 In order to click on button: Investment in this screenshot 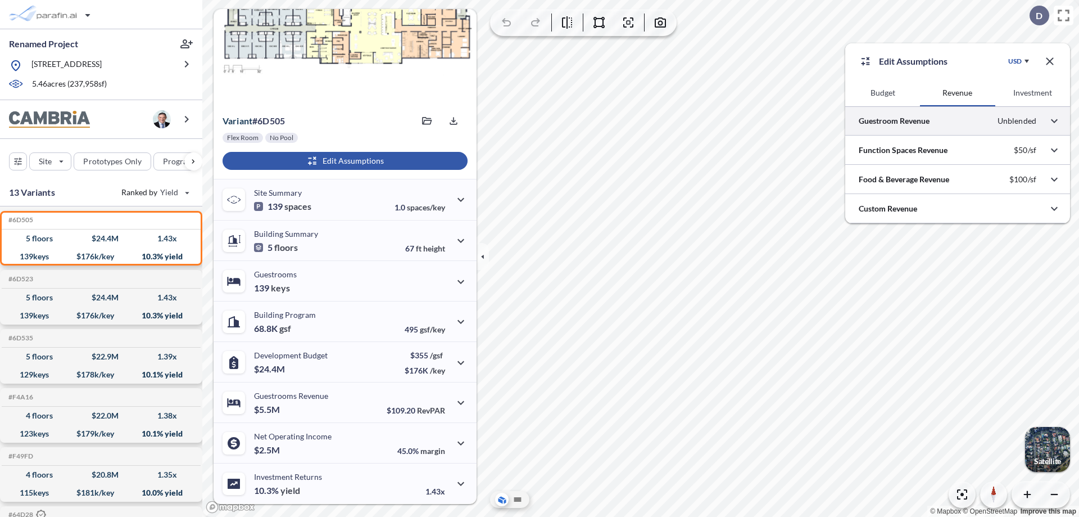, I will do `click(1033, 93)`.